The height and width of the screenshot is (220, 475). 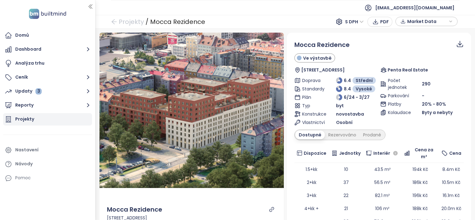 What do you see at coordinates (312, 183) in the screenshot?
I see `td: 2+kk` at bounding box center [312, 183].